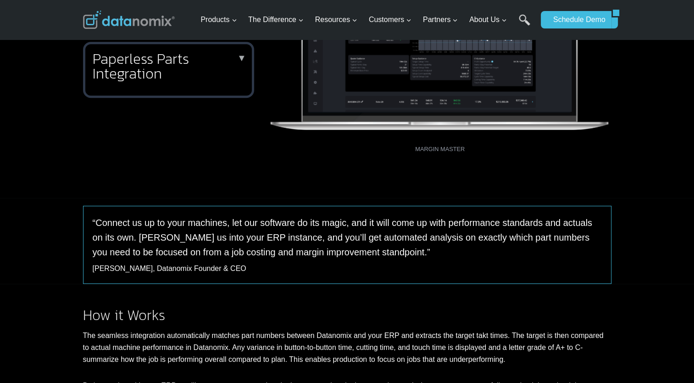  What do you see at coordinates (524, 24) in the screenshot?
I see `a: Search` at bounding box center [524, 24].